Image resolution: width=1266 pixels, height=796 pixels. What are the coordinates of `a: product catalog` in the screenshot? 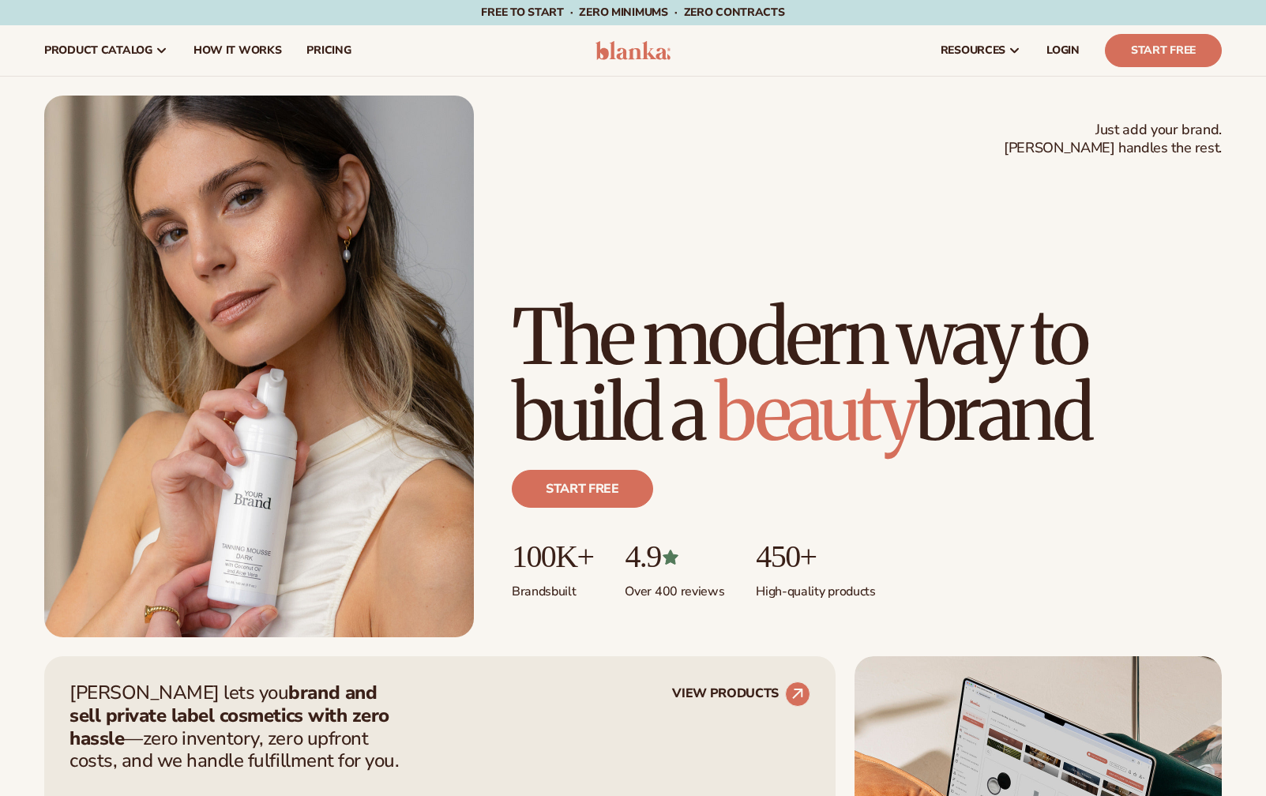 It's located at (106, 51).